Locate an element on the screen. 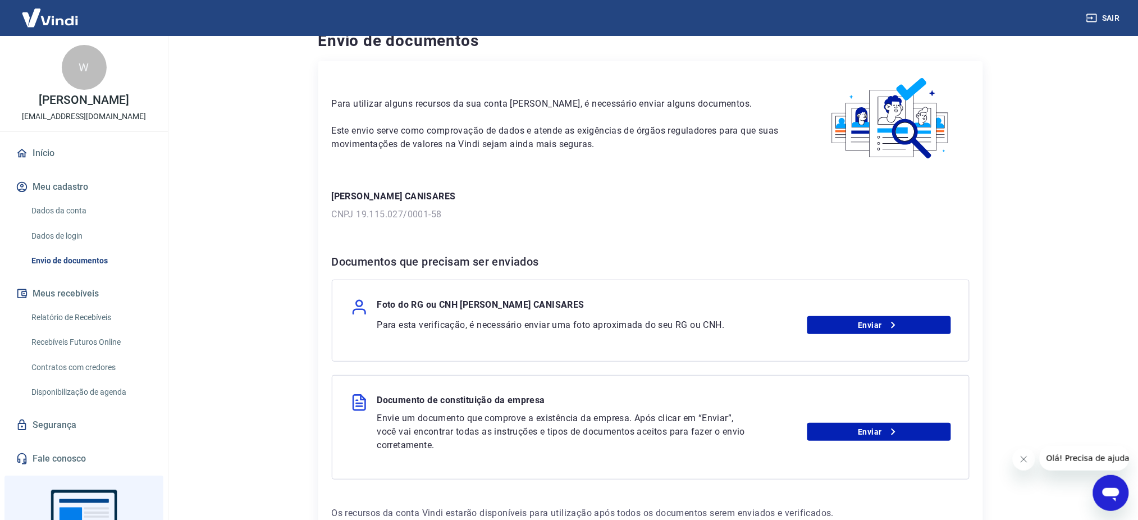 This screenshot has width=1138, height=520. a: Fale conosco is located at coordinates (84, 459).